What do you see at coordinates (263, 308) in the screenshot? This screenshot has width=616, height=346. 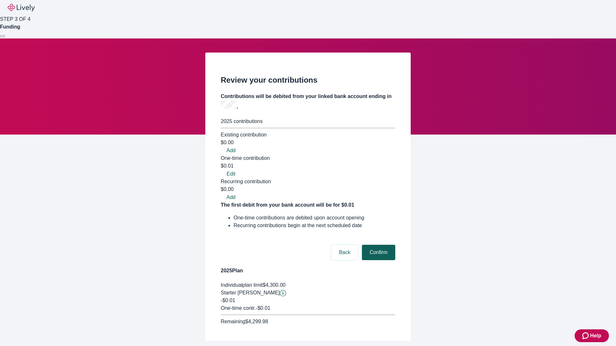 I see `span: - $0.01` at bounding box center [263, 308].